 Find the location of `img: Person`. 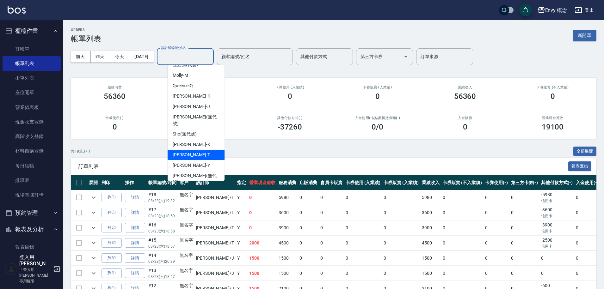

img: Person is located at coordinates (11, 269).